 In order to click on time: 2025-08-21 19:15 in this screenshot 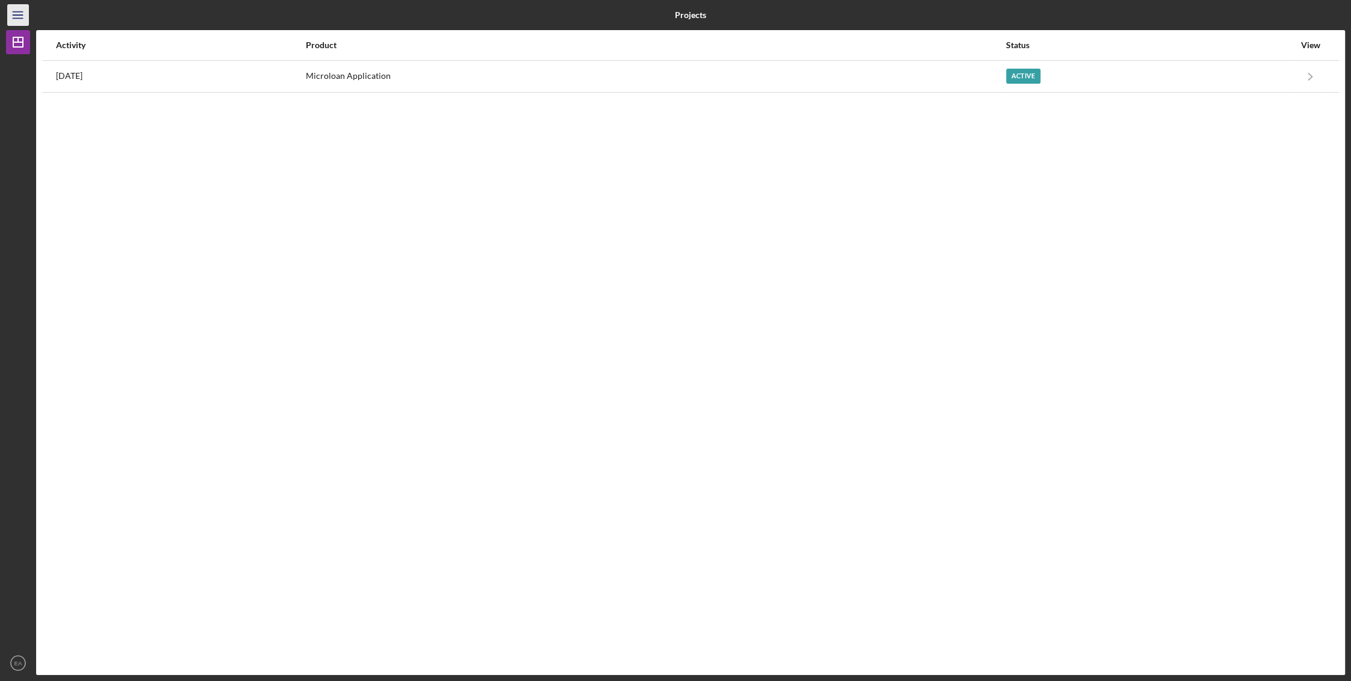, I will do `click(69, 76)`.